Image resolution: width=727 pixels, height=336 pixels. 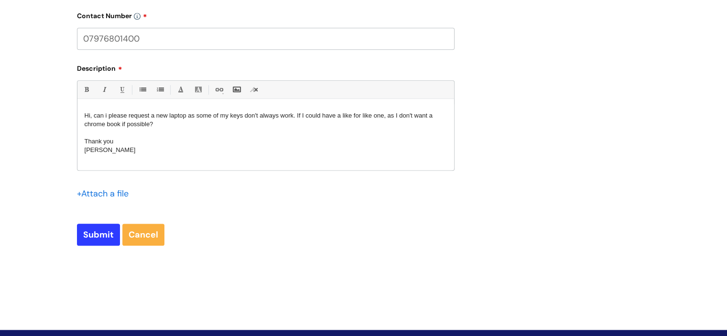 I want to click on a: • Unordered List (Ctrl-Shift-7), so click(x=142, y=89).